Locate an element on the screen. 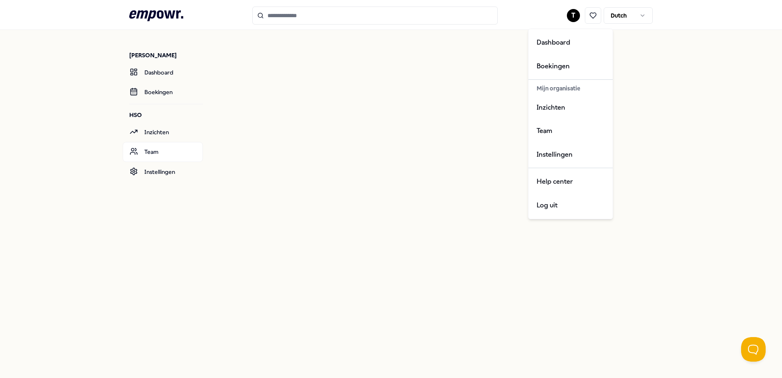  div: Instellingen is located at coordinates (570, 155).